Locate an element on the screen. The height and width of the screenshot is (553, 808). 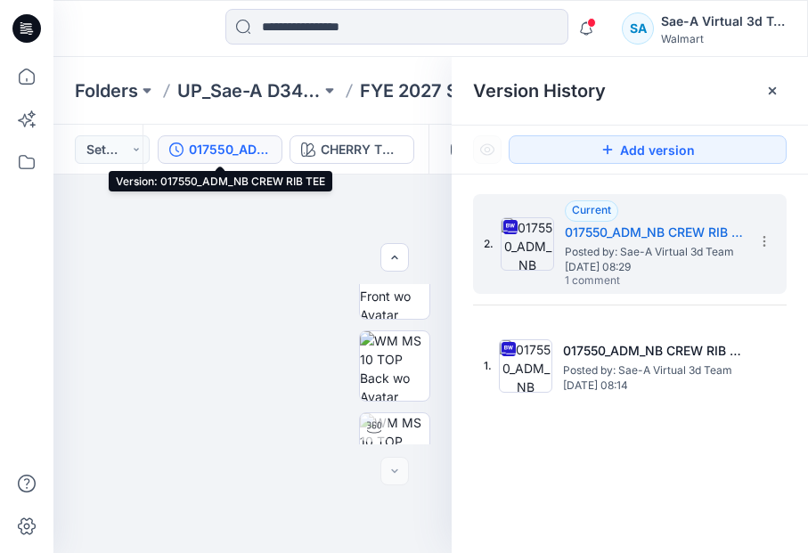
button: Add version is located at coordinates (648, 150).